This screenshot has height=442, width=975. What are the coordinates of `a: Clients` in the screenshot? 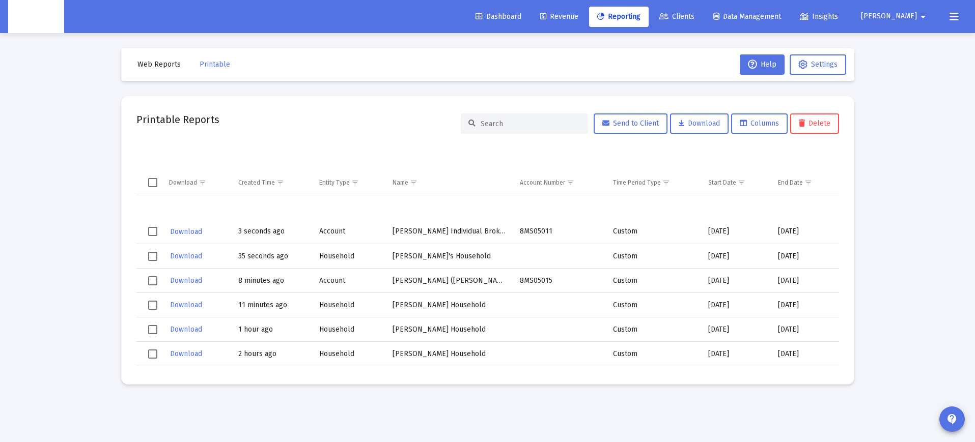 It's located at (677, 17).